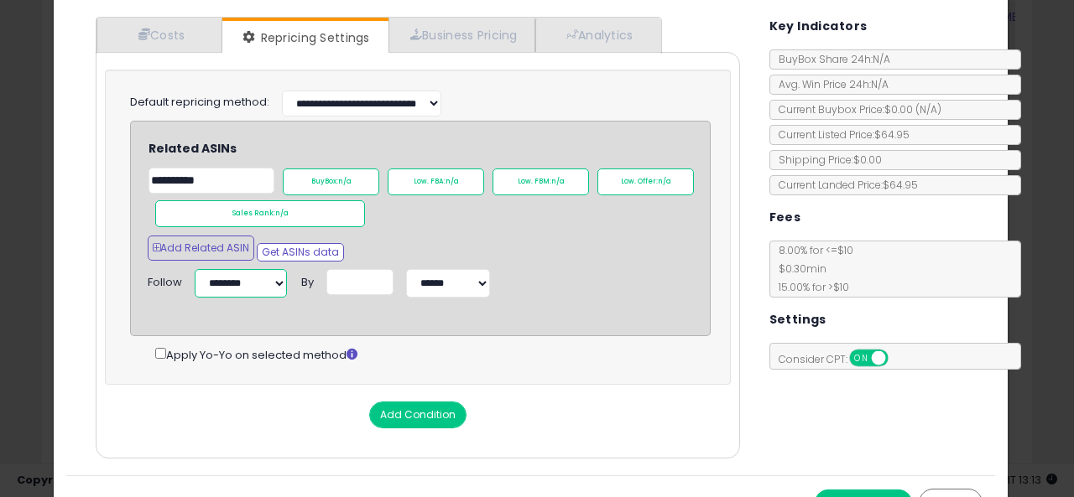 Image resolution: width=1074 pixels, height=497 pixels. I want to click on span: 15.00 % for > $10, so click(810, 287).